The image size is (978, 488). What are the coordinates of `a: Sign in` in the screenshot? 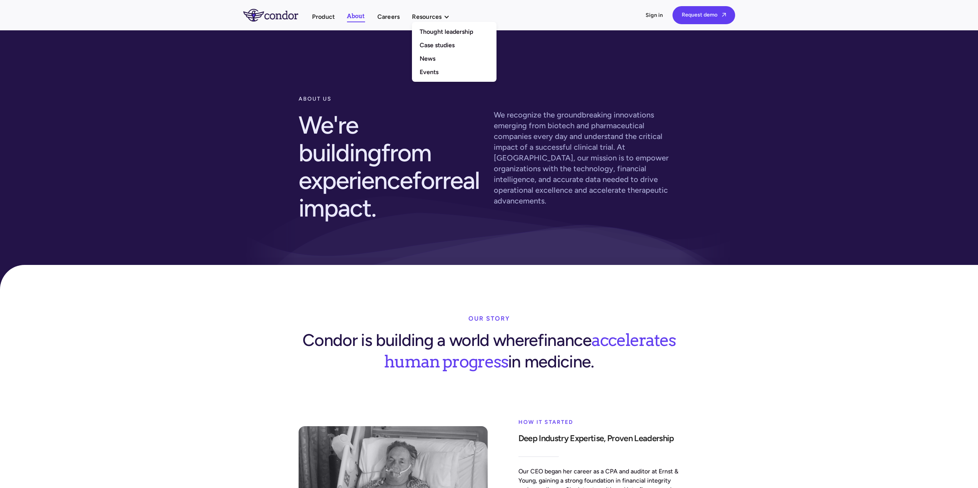 It's located at (654, 15).